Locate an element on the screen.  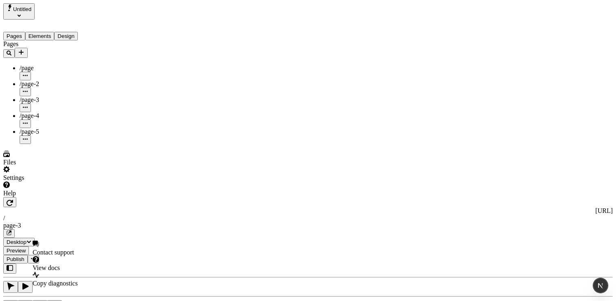
button: Publish is located at coordinates (15, 259).